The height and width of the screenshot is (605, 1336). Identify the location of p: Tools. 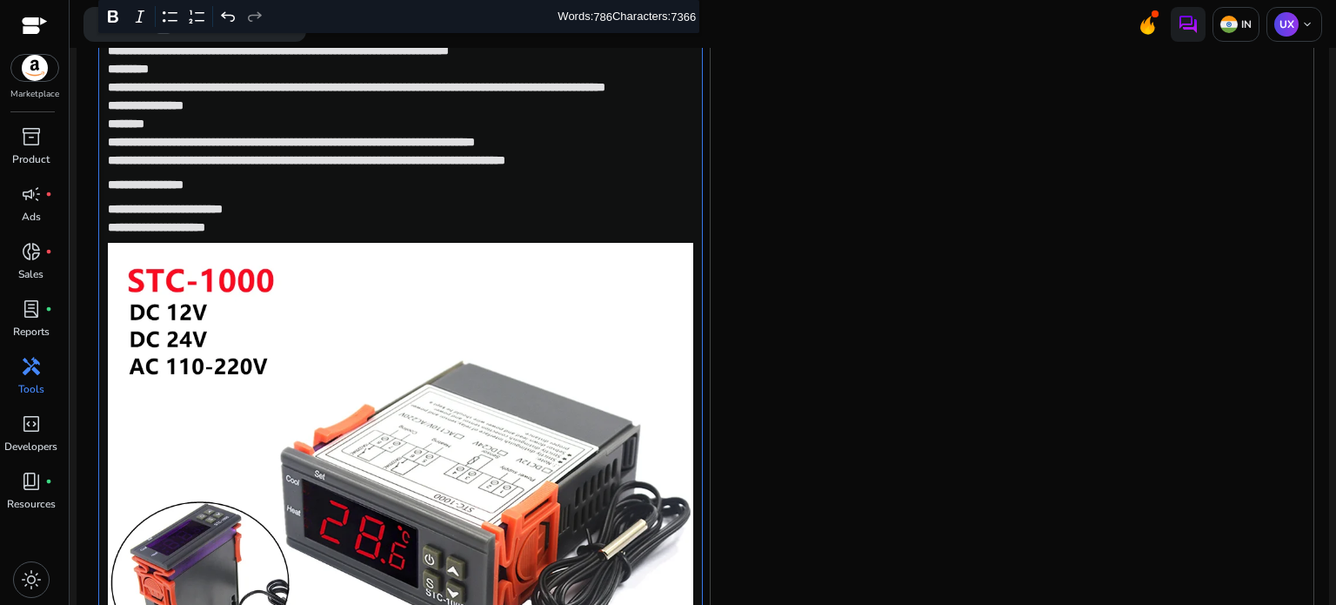
(31, 389).